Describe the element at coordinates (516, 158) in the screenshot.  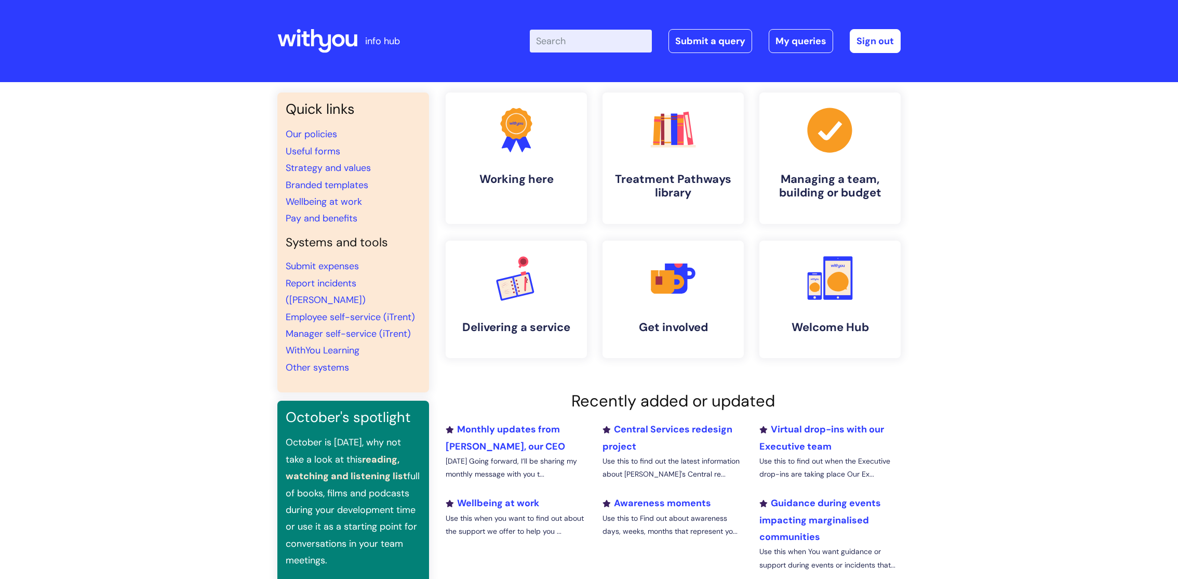
I see `a: Working here` at that location.